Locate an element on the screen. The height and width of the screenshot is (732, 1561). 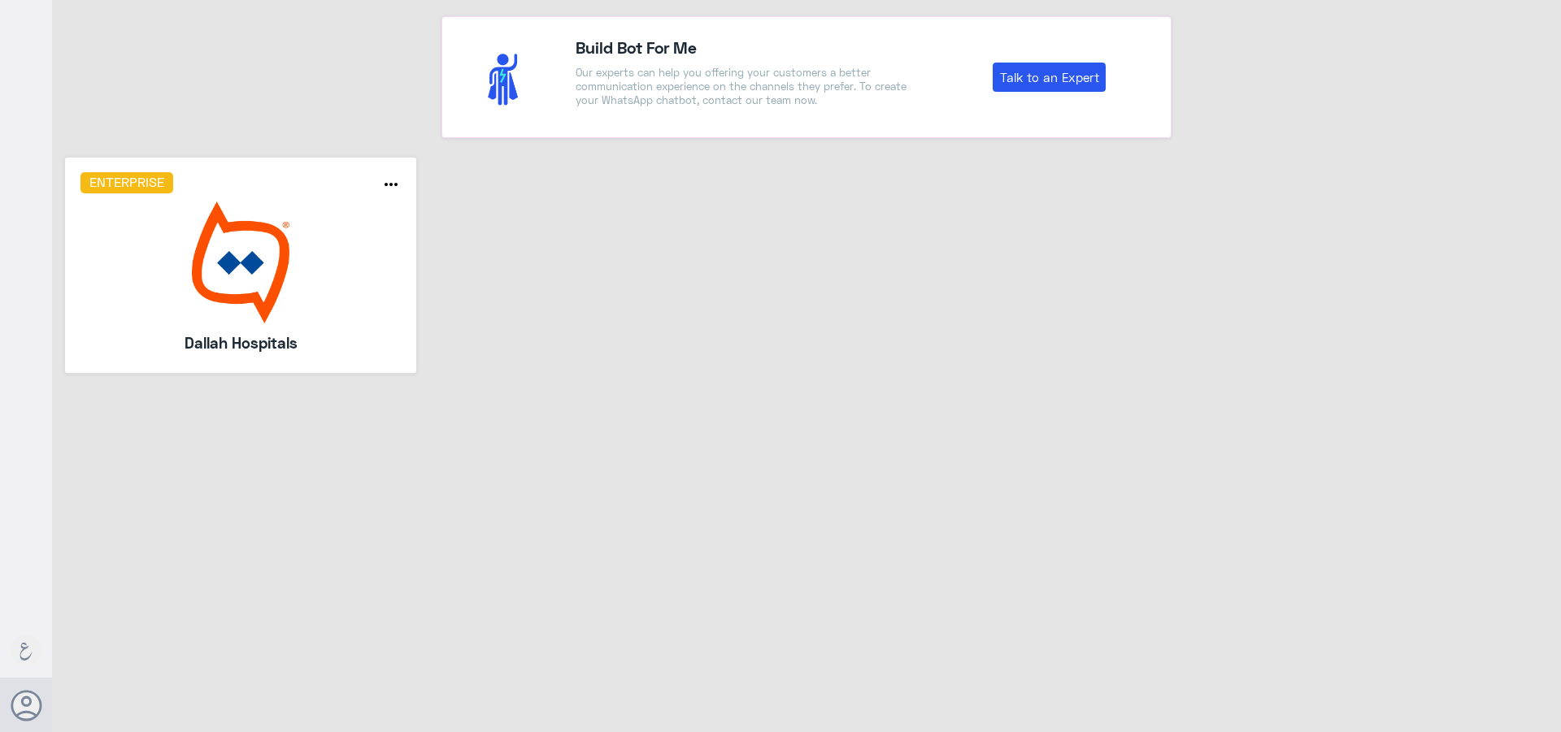
img: bot image is located at coordinates (241, 263).